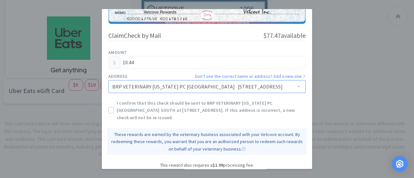  Describe the element at coordinates (251, 76) in the screenshot. I see `a: Don't see the correct name or address? Add a new one` at that location.